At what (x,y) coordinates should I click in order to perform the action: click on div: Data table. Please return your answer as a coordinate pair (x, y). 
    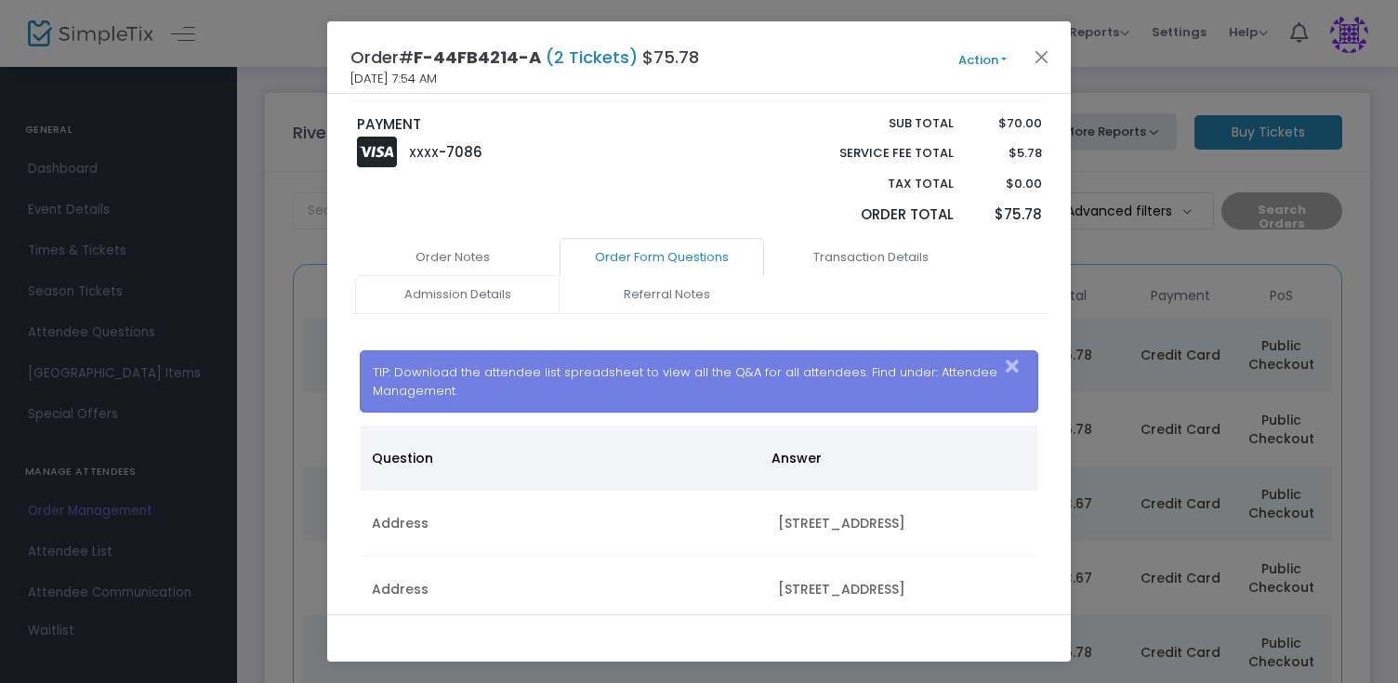
    Looking at the image, I should click on (699, 524).